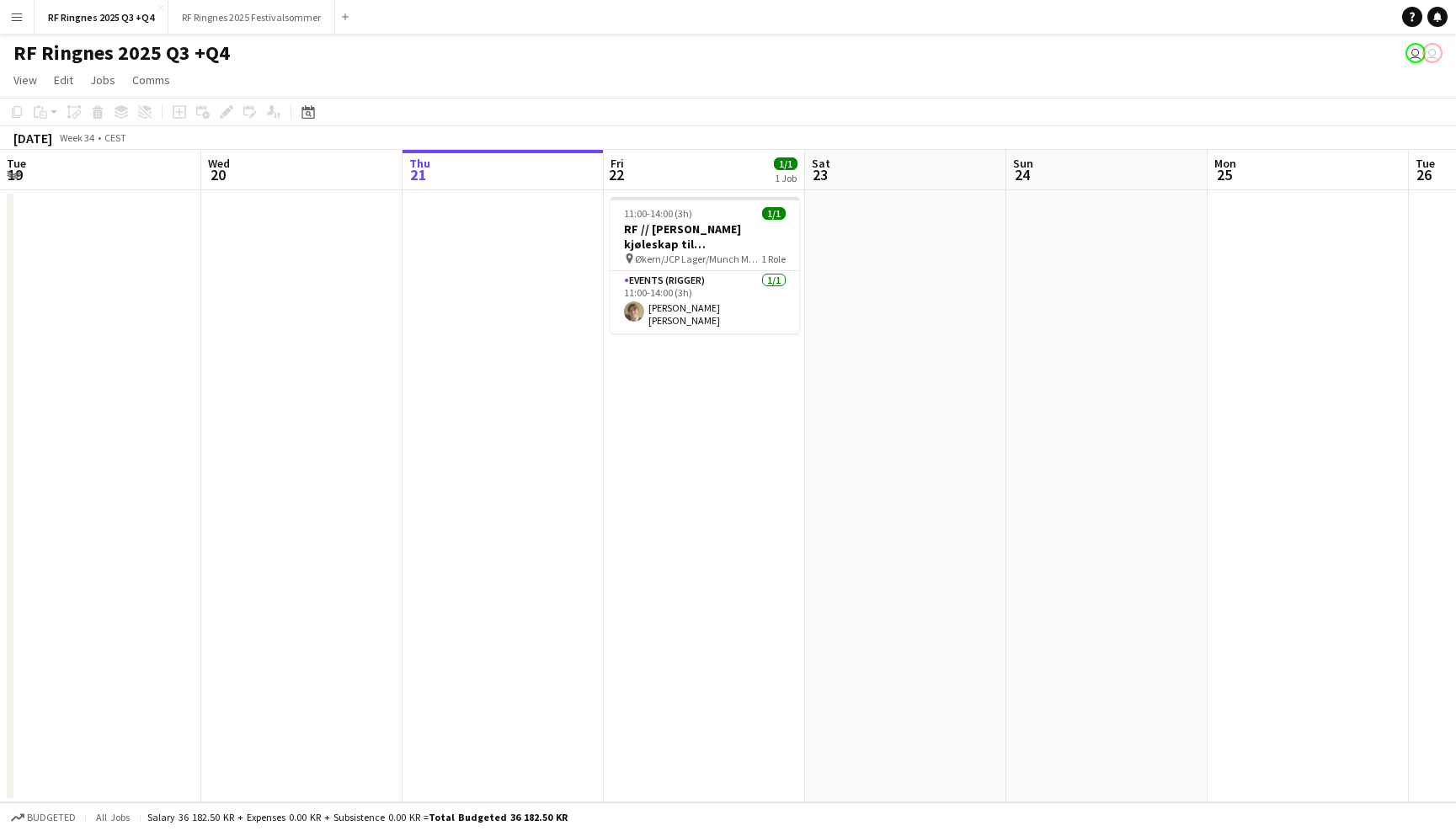 The width and height of the screenshot is (1456, 831). Describe the element at coordinates (617, 163) in the screenshot. I see `span: Fri` at that location.